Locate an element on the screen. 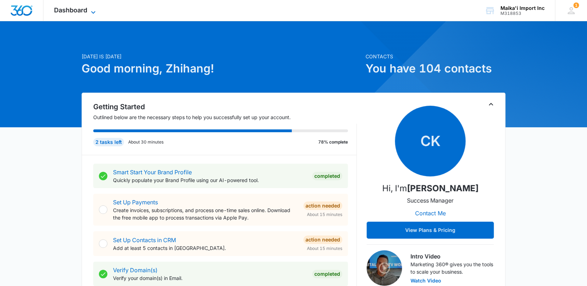 The height and width of the screenshot is (286, 587). p: Outlined below are the necessary steps to help you successfully set up your account. is located at coordinates (225, 117).